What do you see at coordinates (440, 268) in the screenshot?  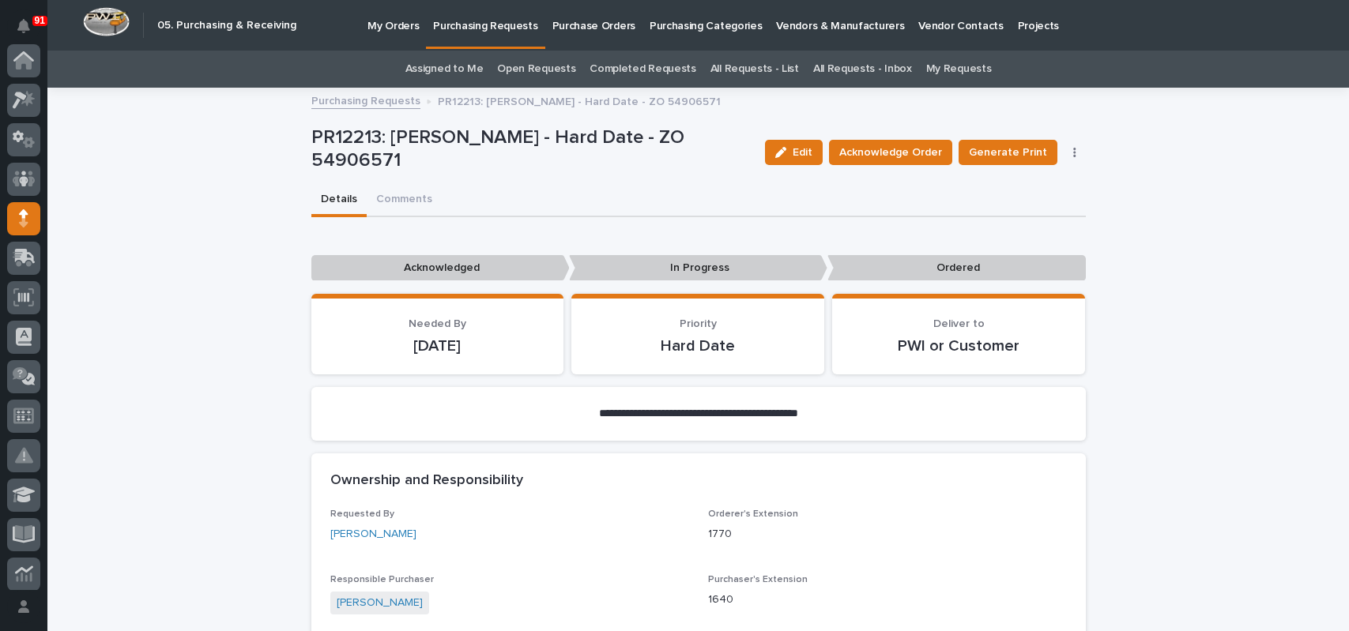 I see `p: Acknowledged` at bounding box center [440, 268].